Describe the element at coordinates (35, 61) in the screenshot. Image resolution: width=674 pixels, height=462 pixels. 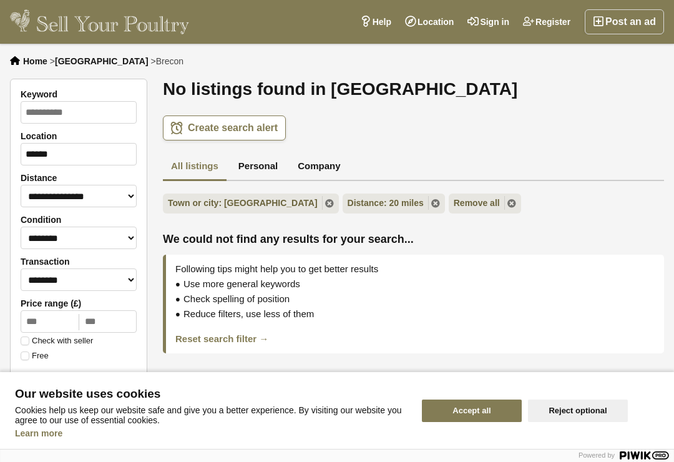
I see `a: Home` at that location.